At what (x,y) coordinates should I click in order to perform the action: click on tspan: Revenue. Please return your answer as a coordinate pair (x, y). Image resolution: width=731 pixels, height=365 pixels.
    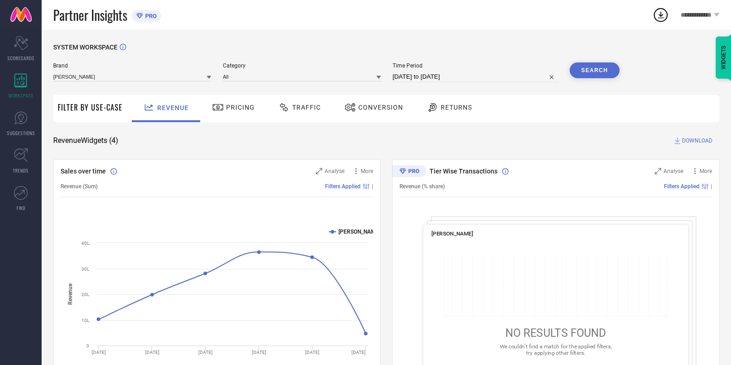
    Looking at the image, I should click on (70, 293).